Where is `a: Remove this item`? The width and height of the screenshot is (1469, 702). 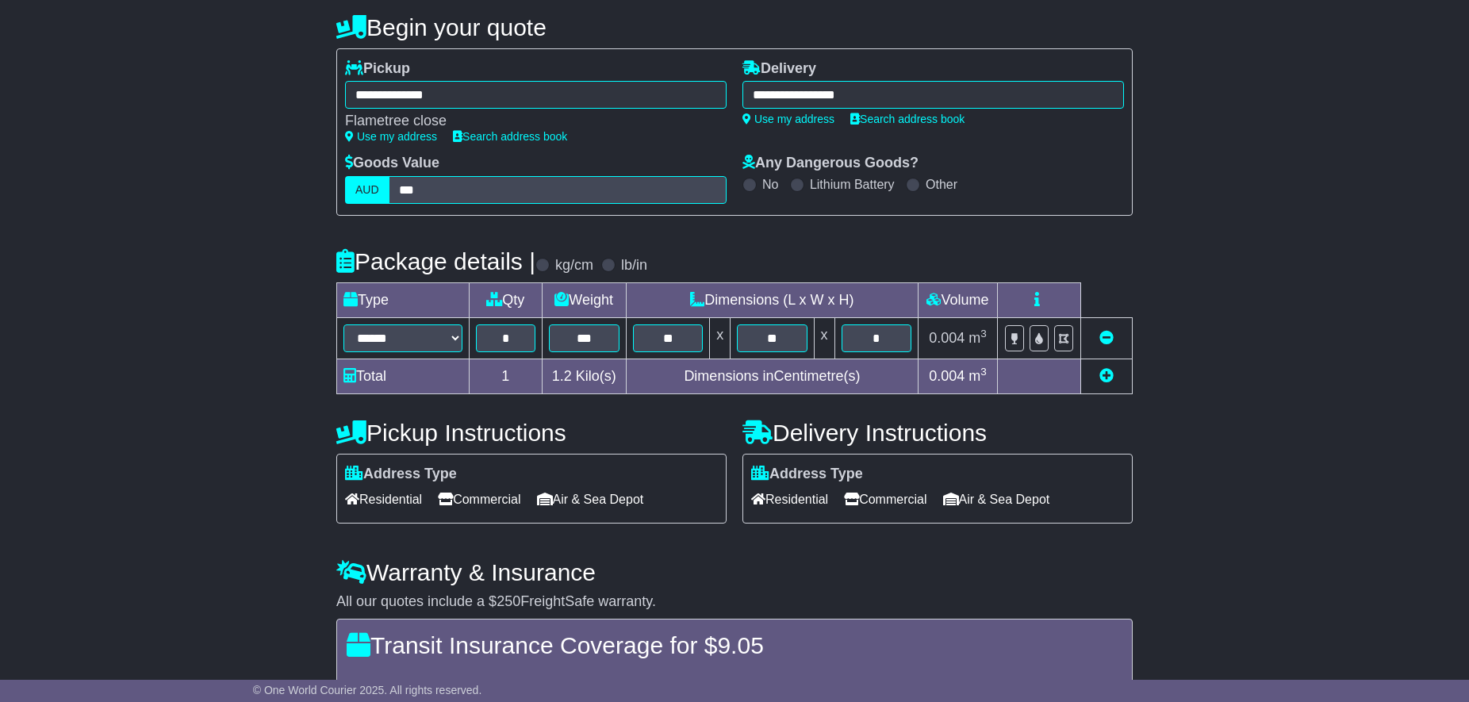 a: Remove this item is located at coordinates (1106, 338).